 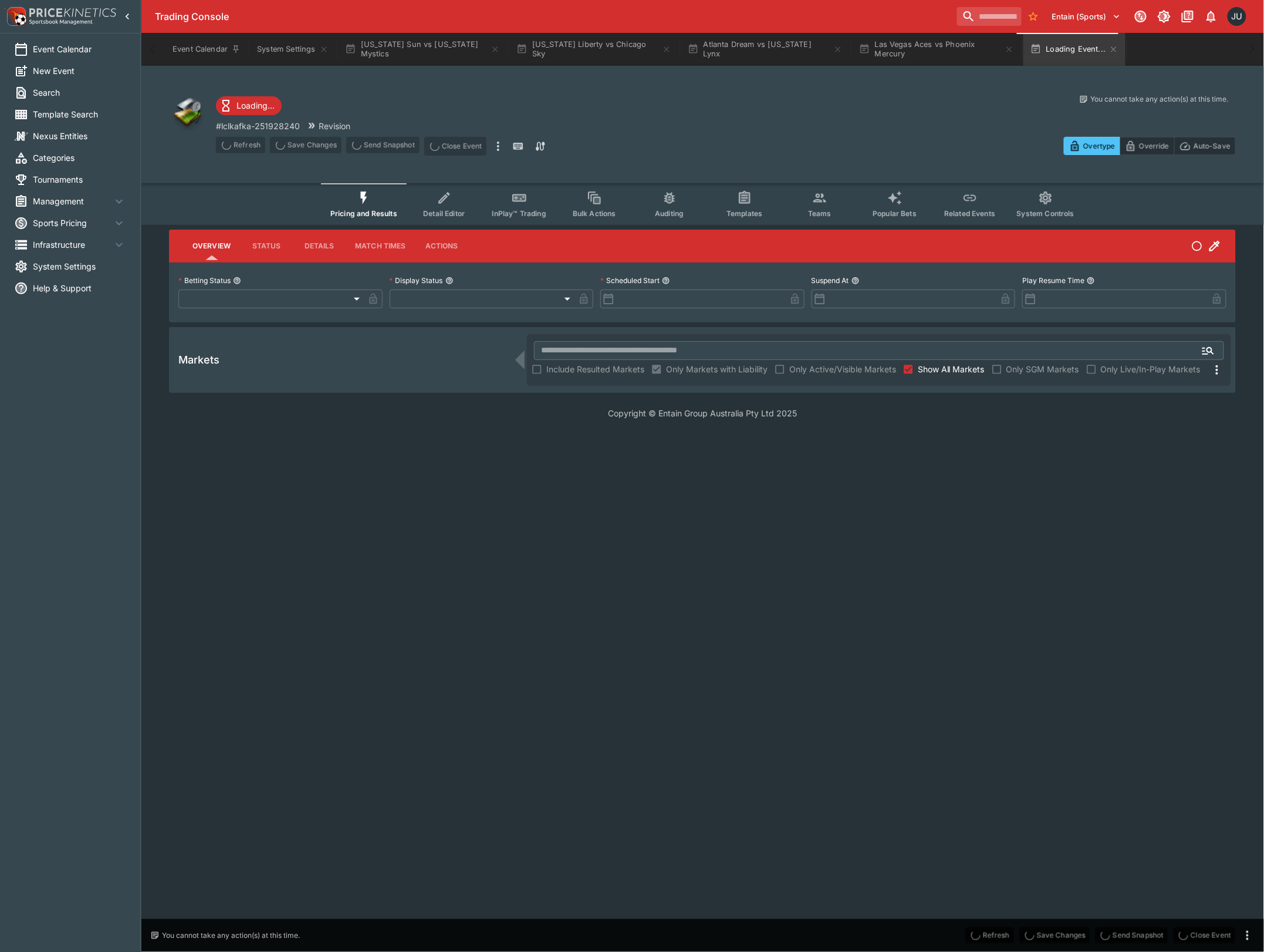 What do you see at coordinates (952, 369) in the screenshot?
I see `span: Show All Markets` at bounding box center [952, 369].